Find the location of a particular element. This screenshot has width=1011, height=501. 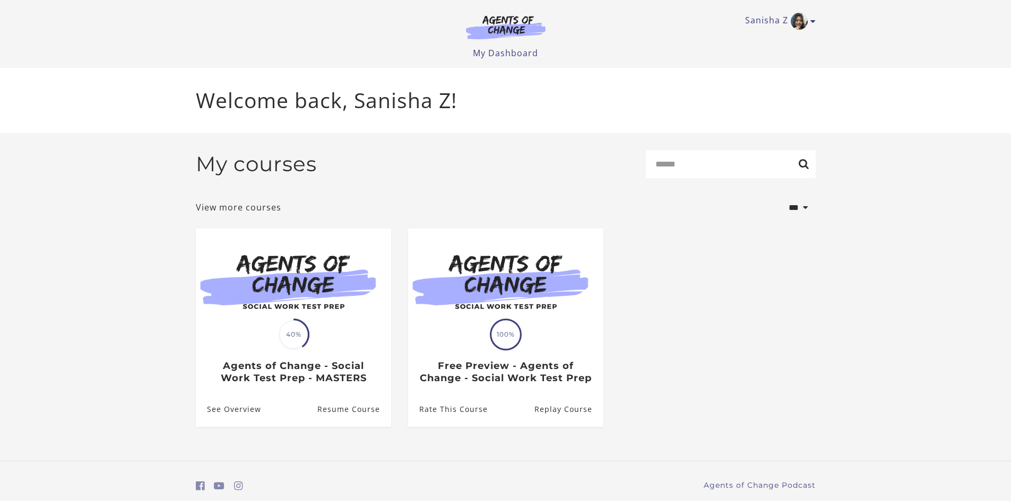

a: Toggle menu is located at coordinates (777, 21).